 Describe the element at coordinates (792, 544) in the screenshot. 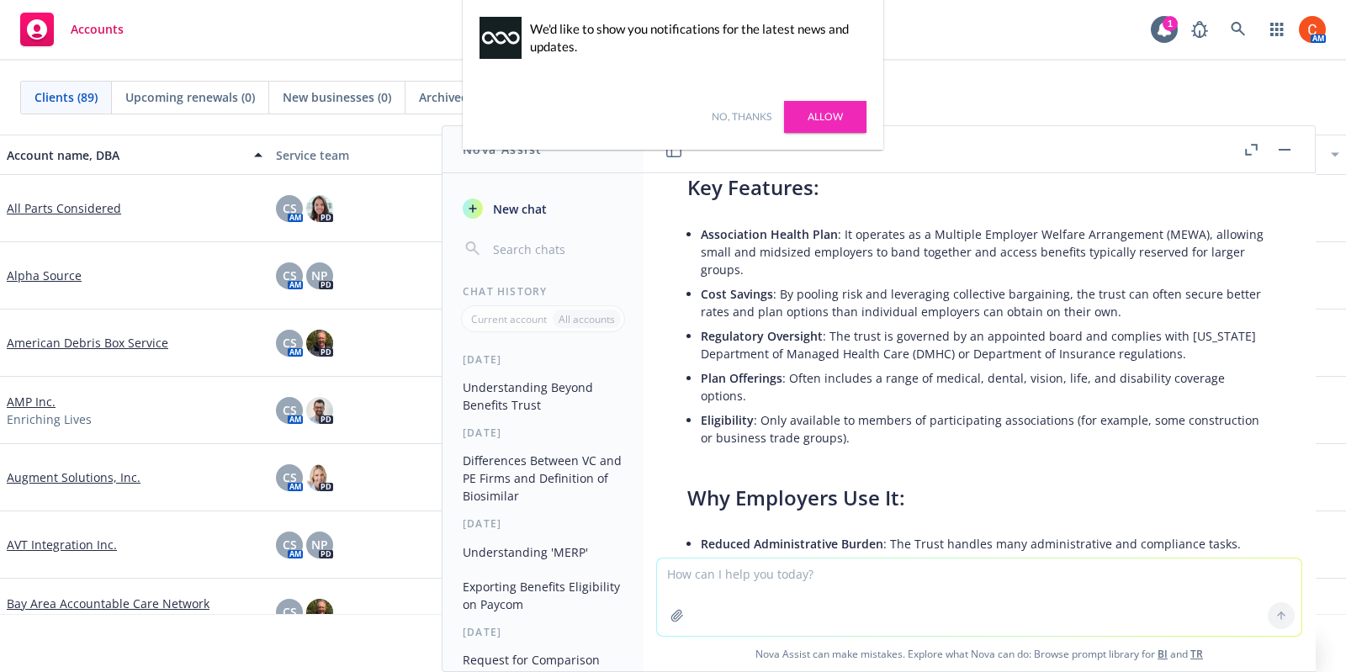

I see `span: Reduced Administrative Burden` at that location.